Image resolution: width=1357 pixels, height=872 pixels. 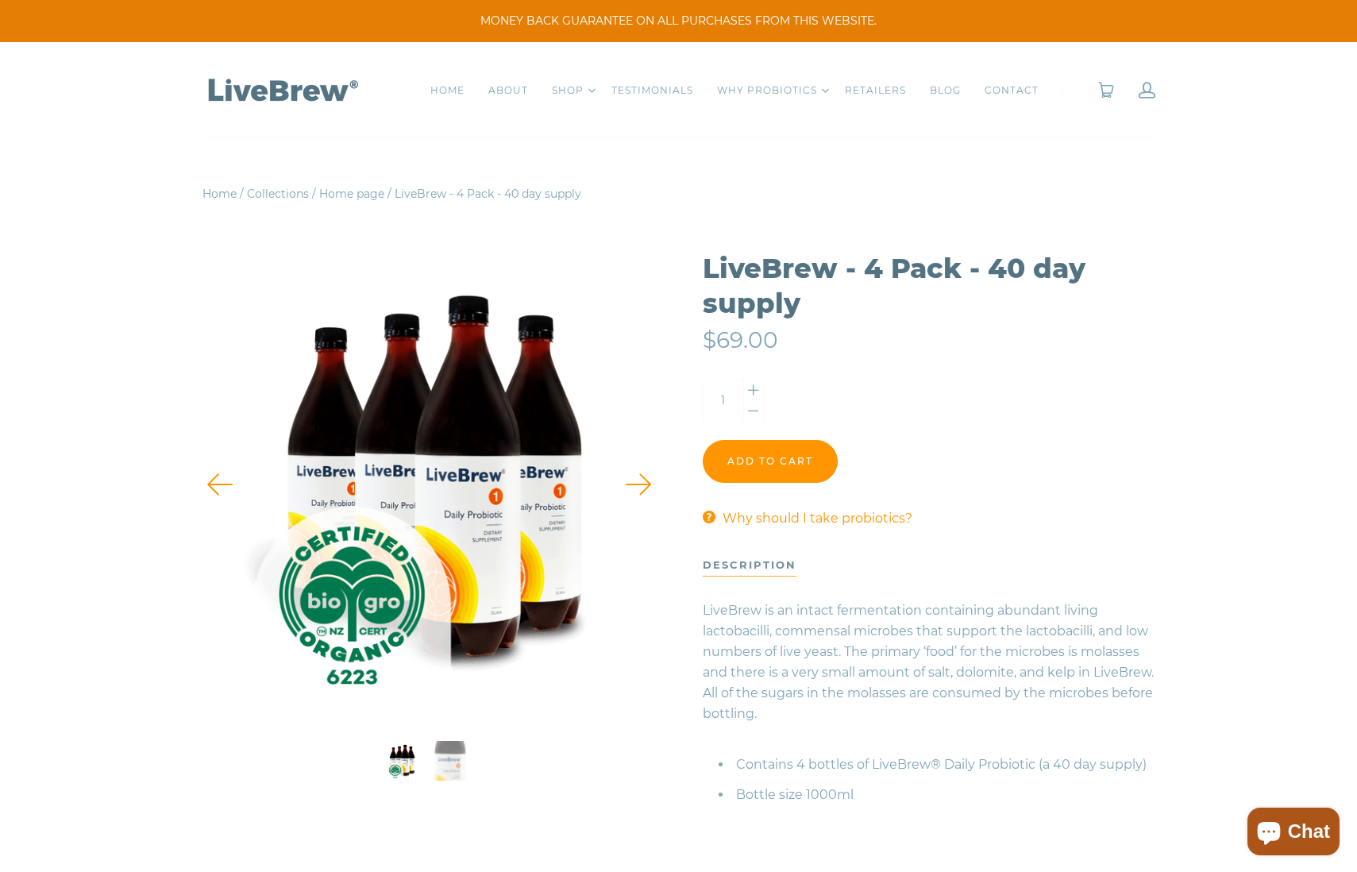 What do you see at coordinates (770, 461) in the screenshot?
I see `input: Add to cart` at bounding box center [770, 461].